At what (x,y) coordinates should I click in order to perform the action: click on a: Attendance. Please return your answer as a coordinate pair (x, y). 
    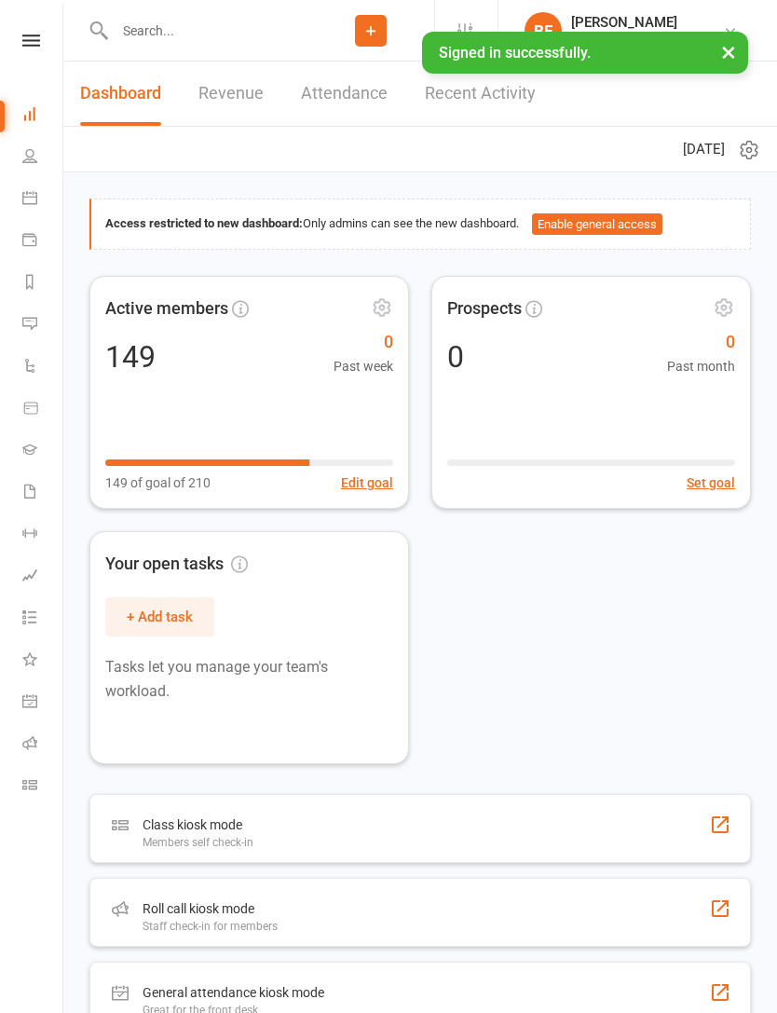
    Looking at the image, I should click on (344, 93).